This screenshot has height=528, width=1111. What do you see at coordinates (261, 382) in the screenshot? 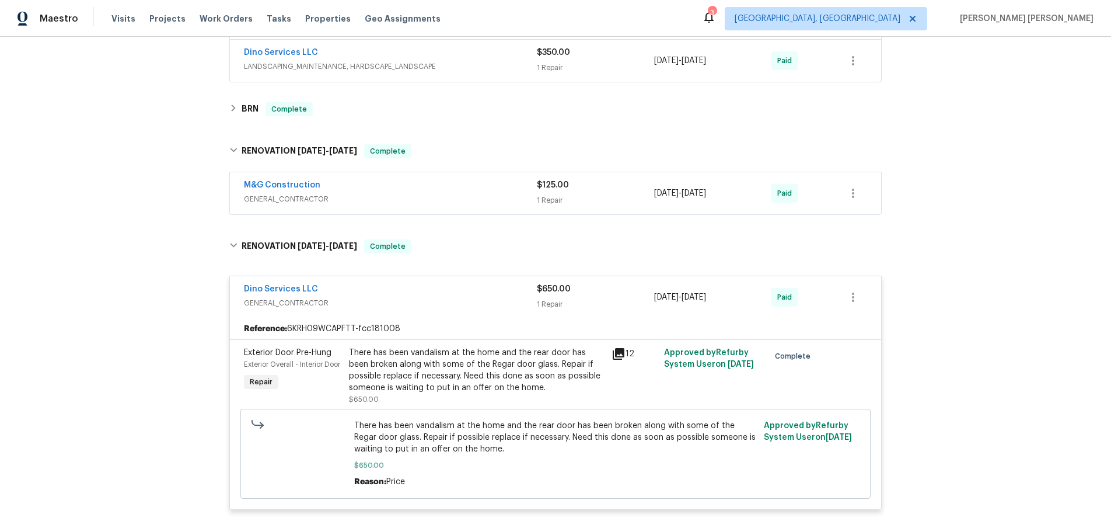
I see `span: Repair` at bounding box center [261, 382].